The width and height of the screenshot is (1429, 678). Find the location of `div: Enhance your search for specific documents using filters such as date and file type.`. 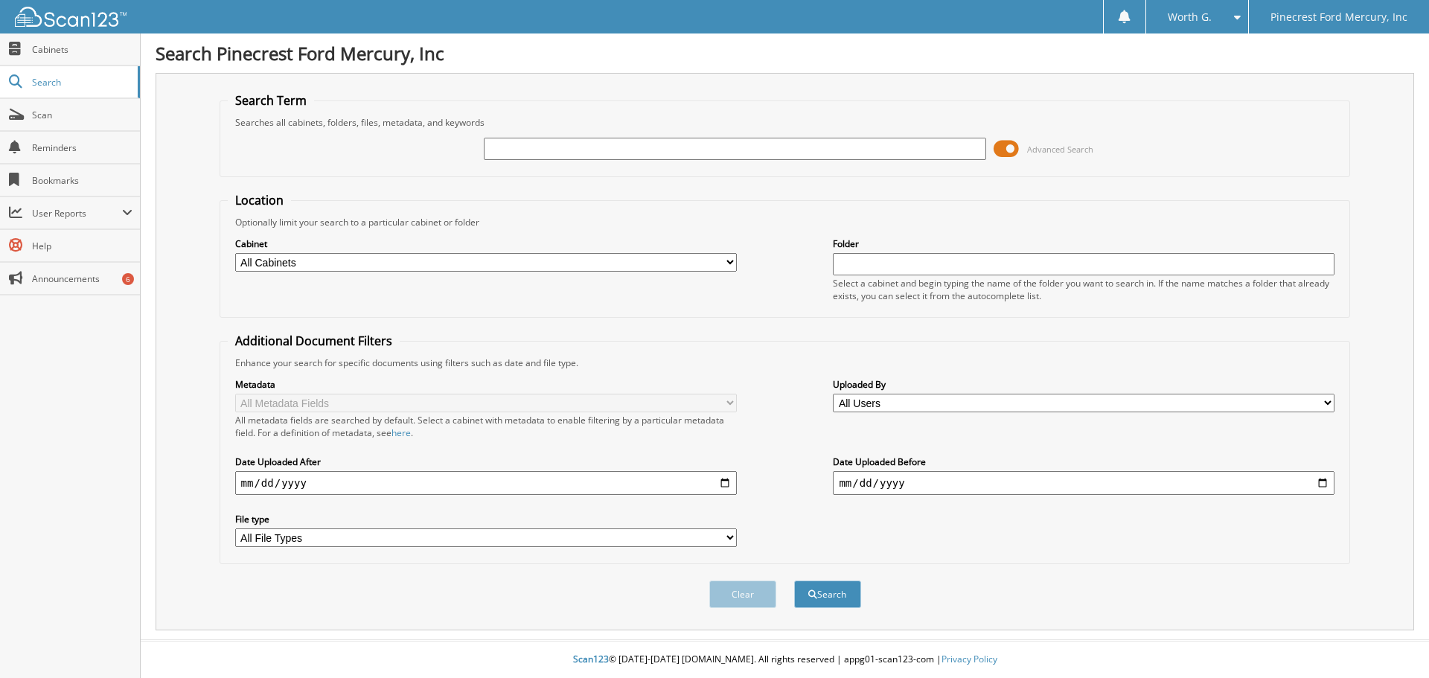

div: Enhance your search for specific documents using filters such as date and file type. is located at coordinates (785, 362).